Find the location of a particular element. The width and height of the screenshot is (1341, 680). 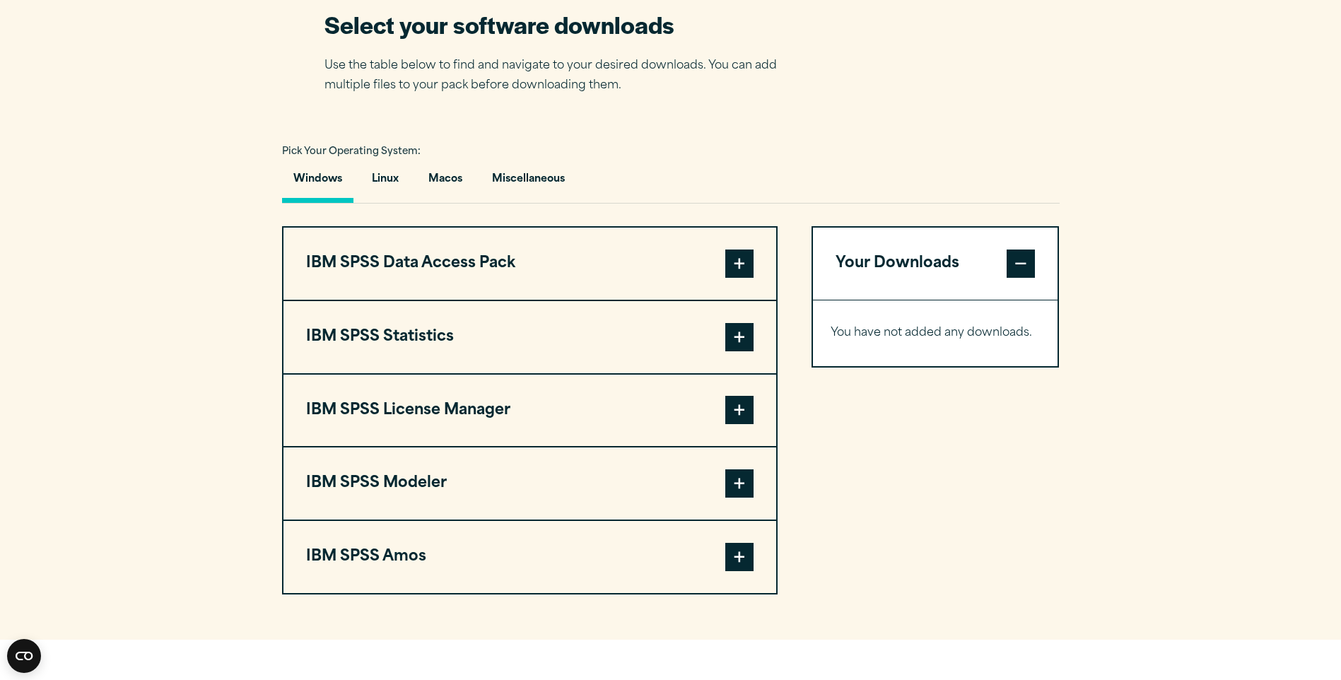

button: IBM SPSS Data Access Pack is located at coordinates (529, 264).